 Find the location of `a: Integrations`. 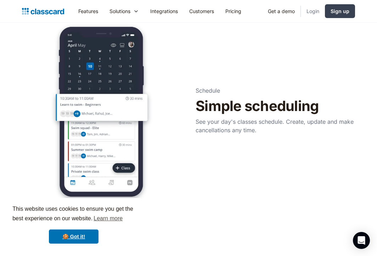

a: Integrations is located at coordinates (164, 11).